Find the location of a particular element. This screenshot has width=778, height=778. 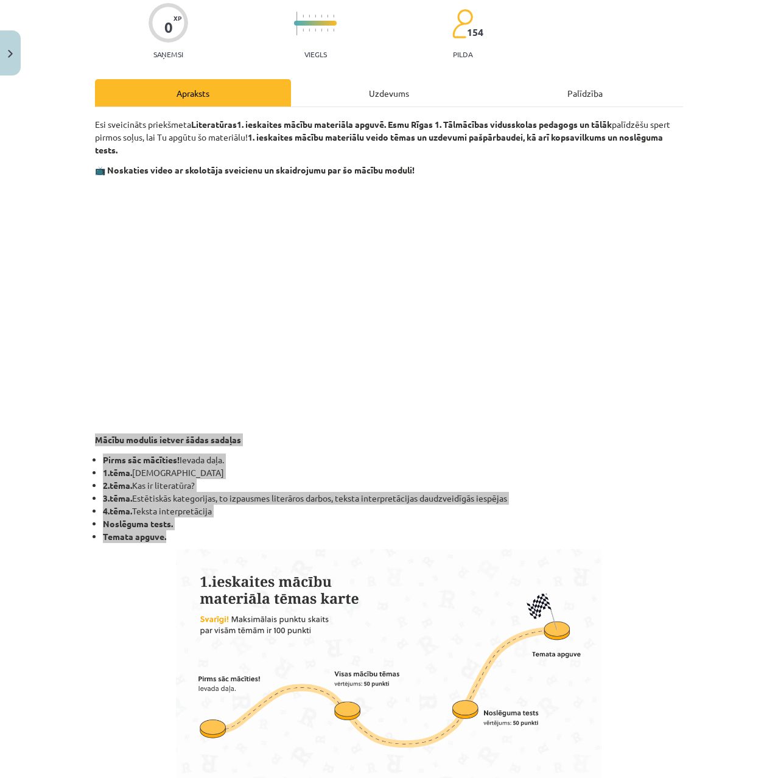

strong: Noslēguma tests. is located at coordinates (138, 524).